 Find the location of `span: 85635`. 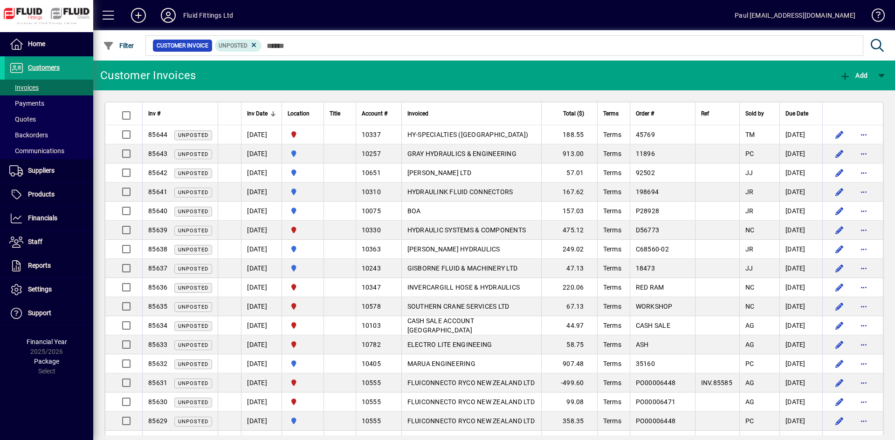

span: 85635 is located at coordinates (157, 307).